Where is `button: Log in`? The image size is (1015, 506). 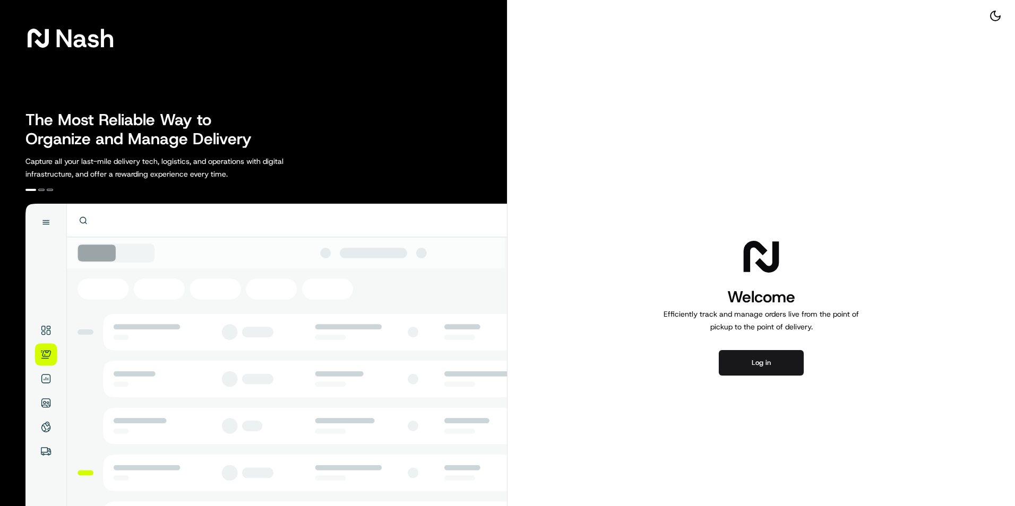 button: Log in is located at coordinates (761, 363).